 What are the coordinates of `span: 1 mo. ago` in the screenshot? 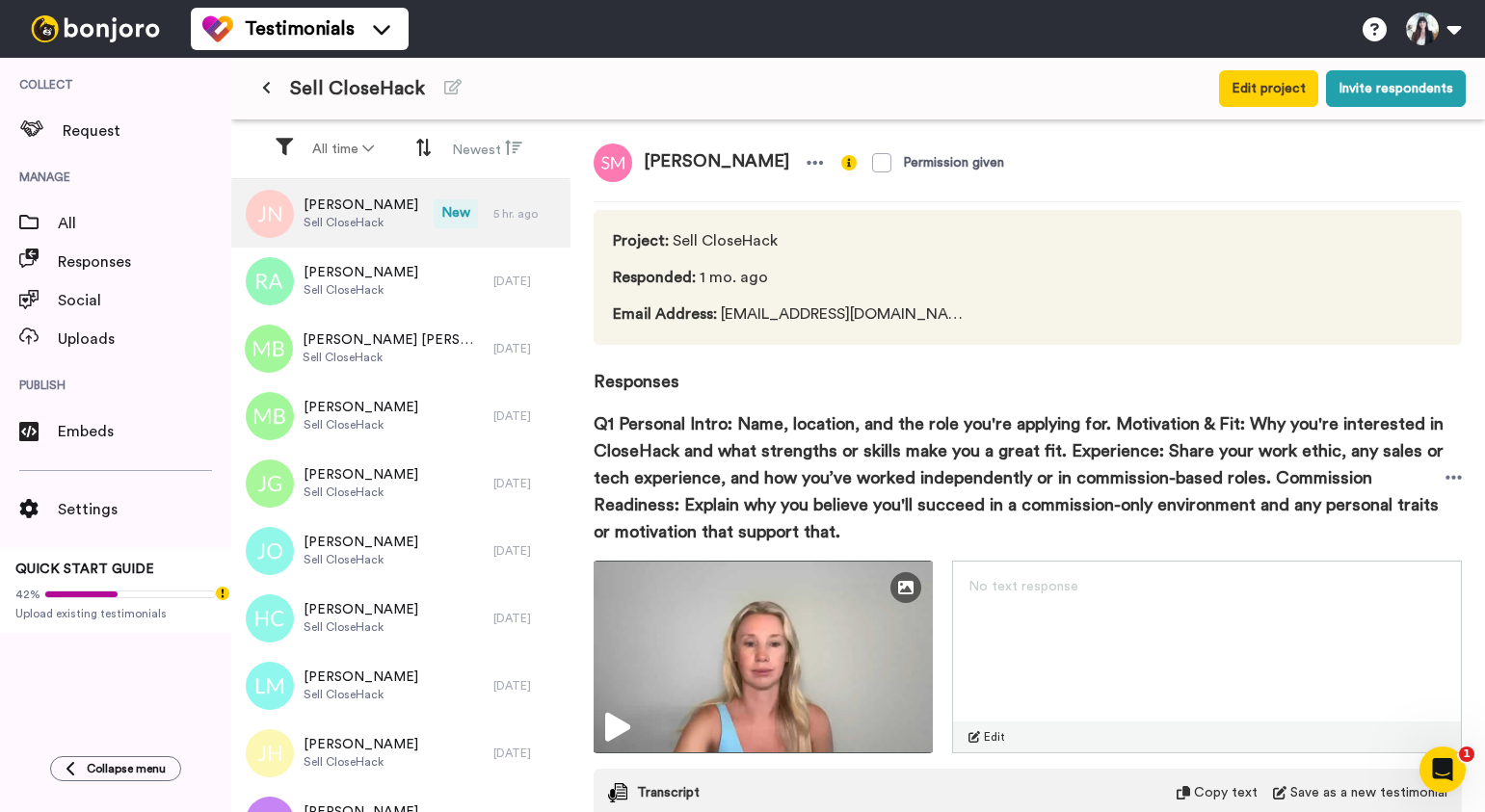 It's located at (794, 277).